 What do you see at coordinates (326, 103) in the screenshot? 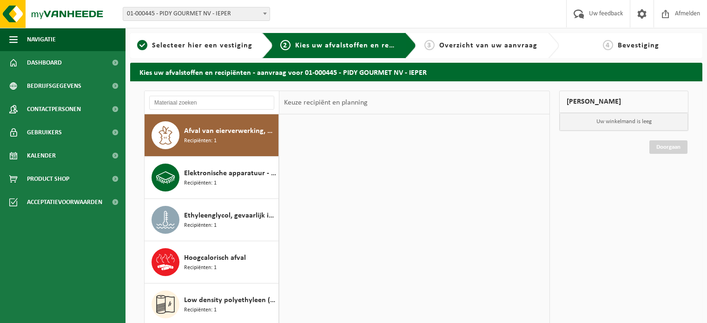
I see `div: Keuze recipiënt en planning` at bounding box center [326, 103].